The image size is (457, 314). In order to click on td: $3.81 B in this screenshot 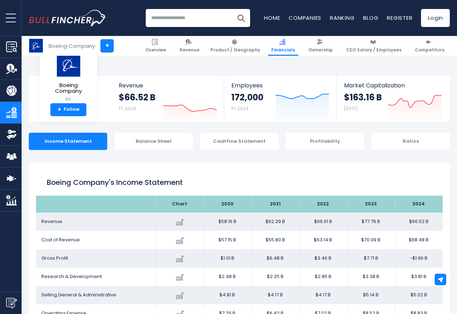, I will do `click(419, 277)`.